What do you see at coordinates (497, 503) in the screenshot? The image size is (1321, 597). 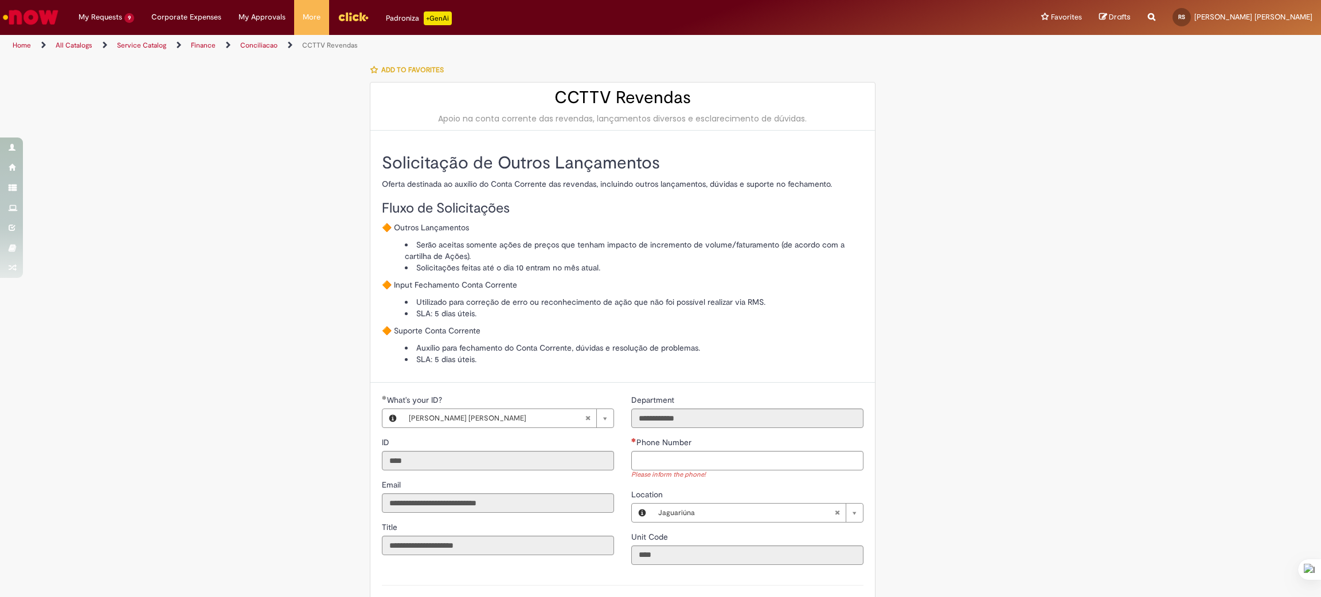 I see `input: Email` at bounding box center [497, 503].